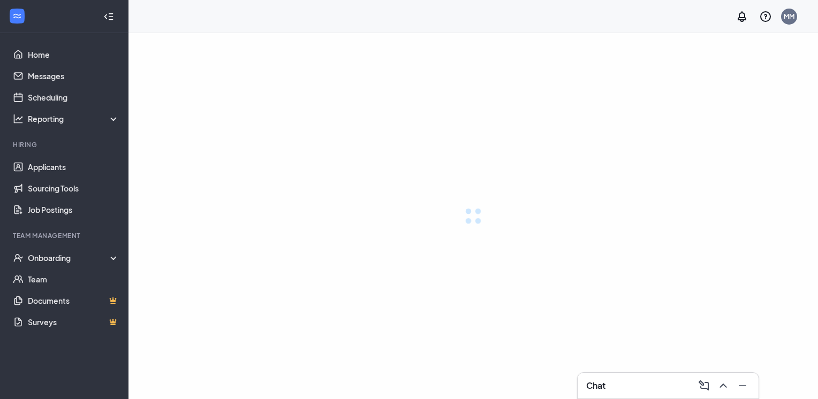 This screenshot has height=399, width=818. I want to click on button: ChevronUp, so click(722, 386).